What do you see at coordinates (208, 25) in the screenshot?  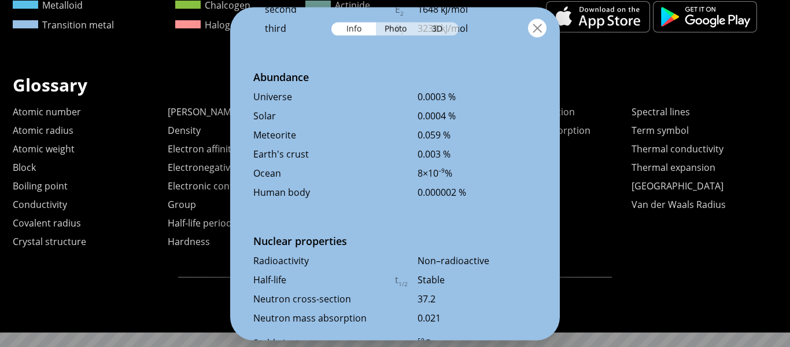 I see `a: Halogen` at bounding box center [208, 25].